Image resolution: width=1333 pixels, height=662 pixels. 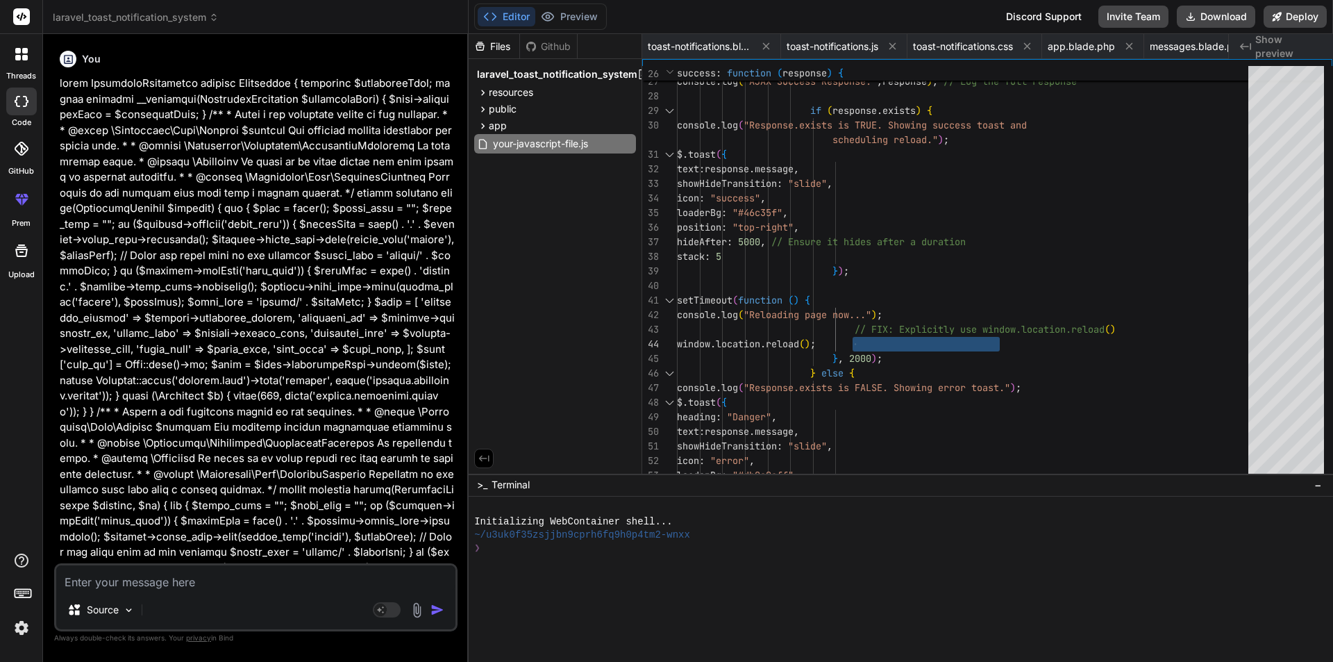 What do you see at coordinates (882, 125) in the screenshot?
I see `span: "Response.exists is TRUE. Showing success toast an` at bounding box center [882, 125].